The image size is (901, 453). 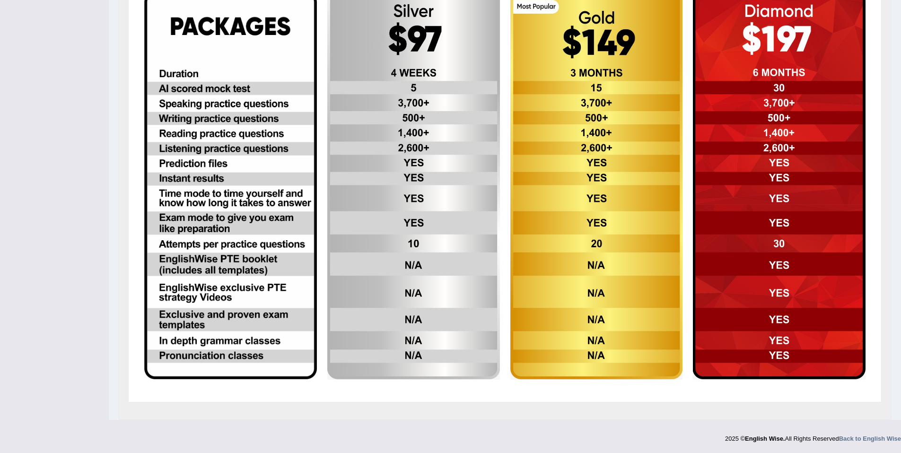 What do you see at coordinates (870, 439) in the screenshot?
I see `a: Back to English Wise` at bounding box center [870, 439].